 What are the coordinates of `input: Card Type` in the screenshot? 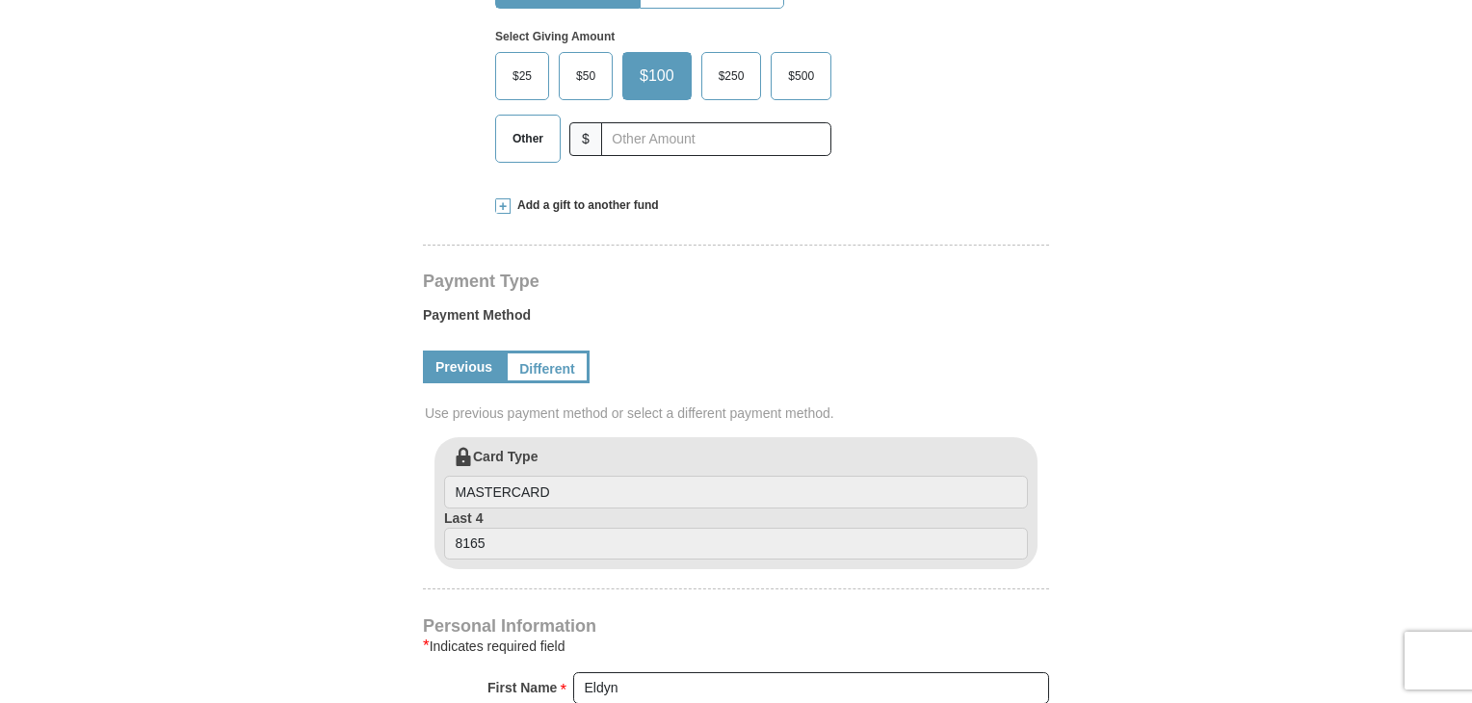 It's located at (736, 492).